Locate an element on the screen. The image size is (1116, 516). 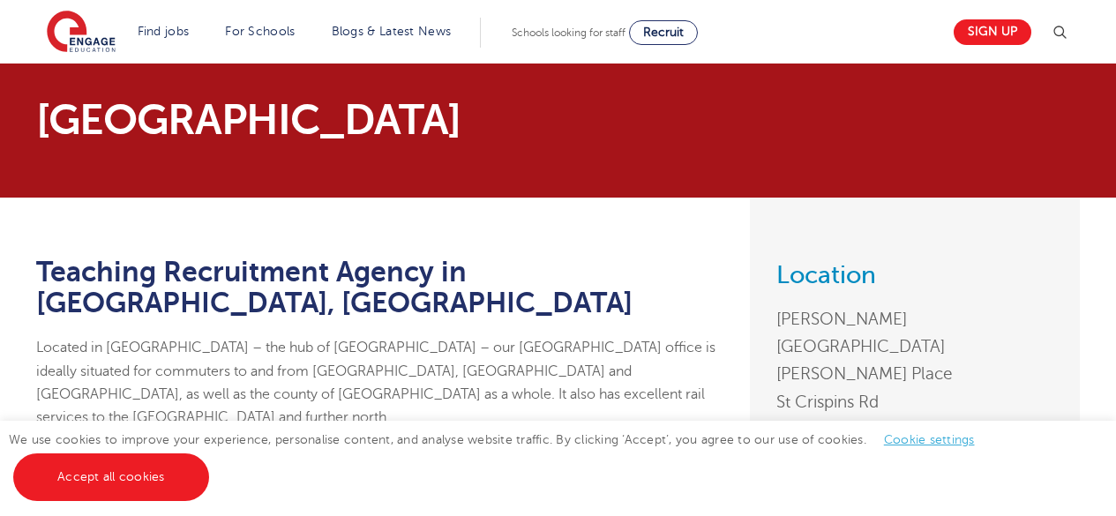
span: Schools looking for staff is located at coordinates (568, 33).